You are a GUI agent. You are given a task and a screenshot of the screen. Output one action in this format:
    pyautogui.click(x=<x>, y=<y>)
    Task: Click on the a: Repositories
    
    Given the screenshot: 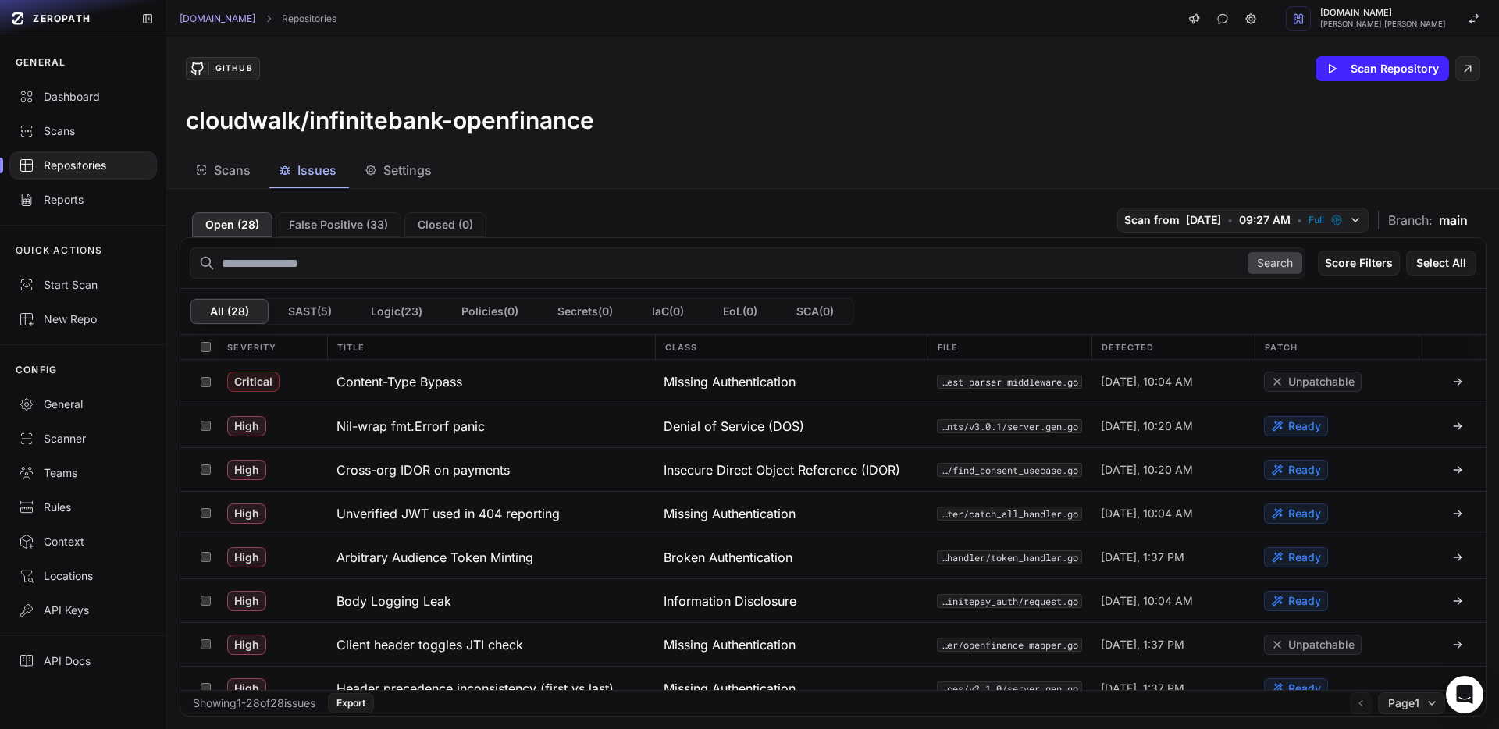 What is the action you would take?
    pyautogui.click(x=309, y=19)
    